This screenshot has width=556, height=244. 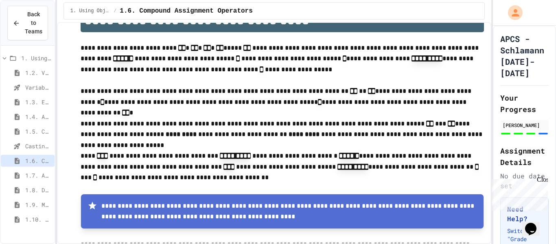 What do you see at coordinates (38, 87) in the screenshot?
I see `span: Variables and Data Types - Quiz` at bounding box center [38, 87].